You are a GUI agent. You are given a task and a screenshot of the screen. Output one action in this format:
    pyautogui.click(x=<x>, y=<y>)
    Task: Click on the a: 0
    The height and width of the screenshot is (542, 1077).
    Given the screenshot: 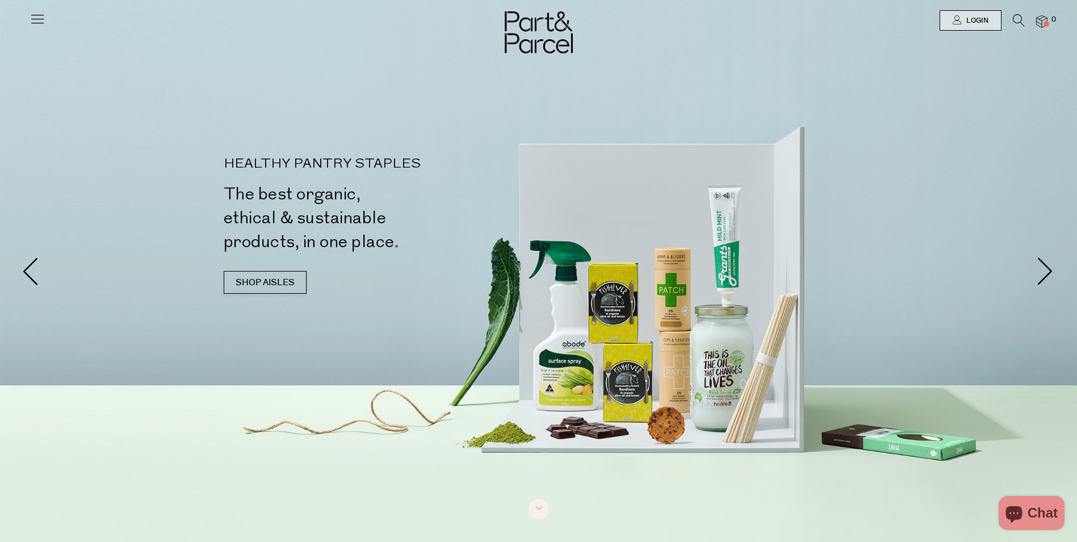 What is the action you would take?
    pyautogui.click(x=1042, y=21)
    